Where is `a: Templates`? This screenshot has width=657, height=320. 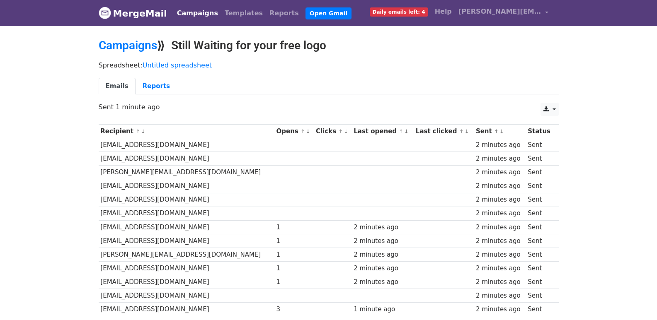 a: Templates is located at coordinates (244, 13).